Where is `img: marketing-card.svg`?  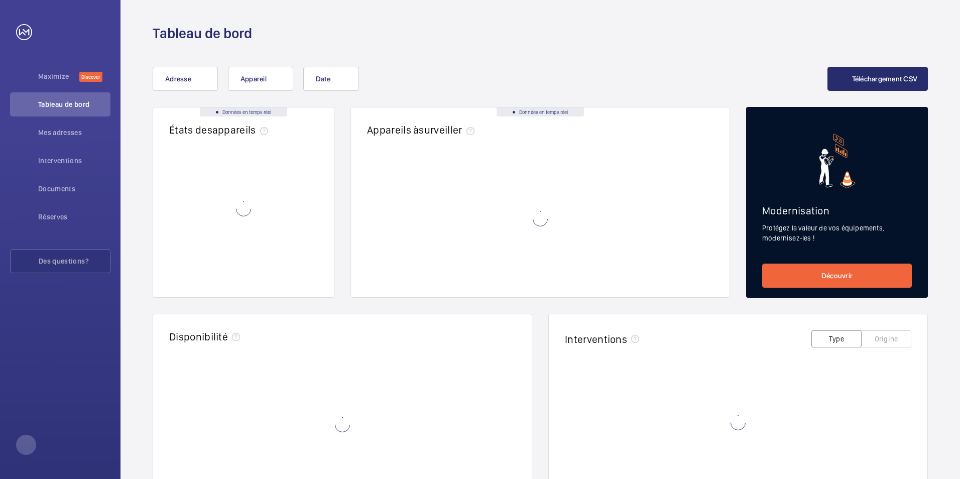
img: marketing-card.svg is located at coordinates (837, 161).